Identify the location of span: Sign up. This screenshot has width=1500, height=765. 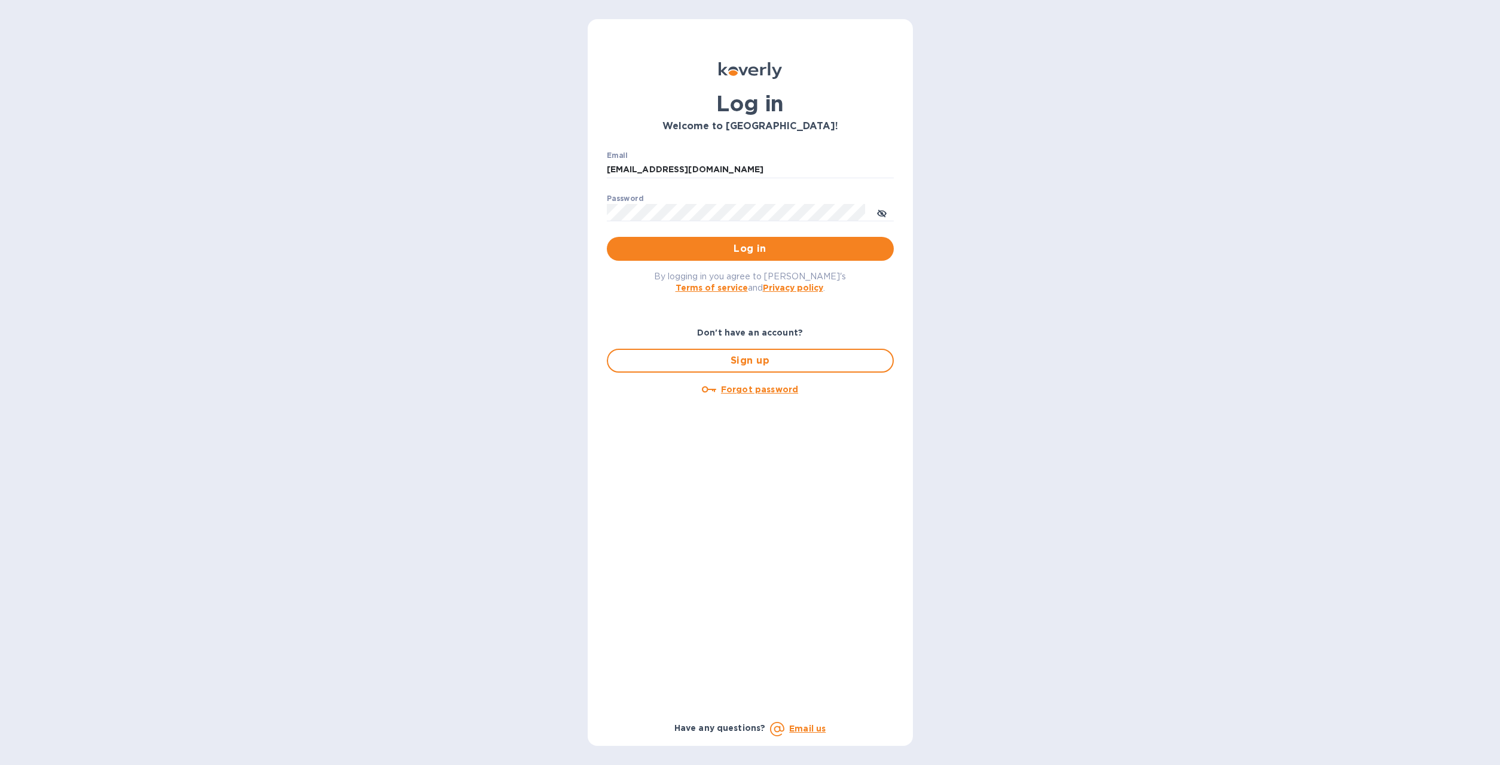
(751, 361).